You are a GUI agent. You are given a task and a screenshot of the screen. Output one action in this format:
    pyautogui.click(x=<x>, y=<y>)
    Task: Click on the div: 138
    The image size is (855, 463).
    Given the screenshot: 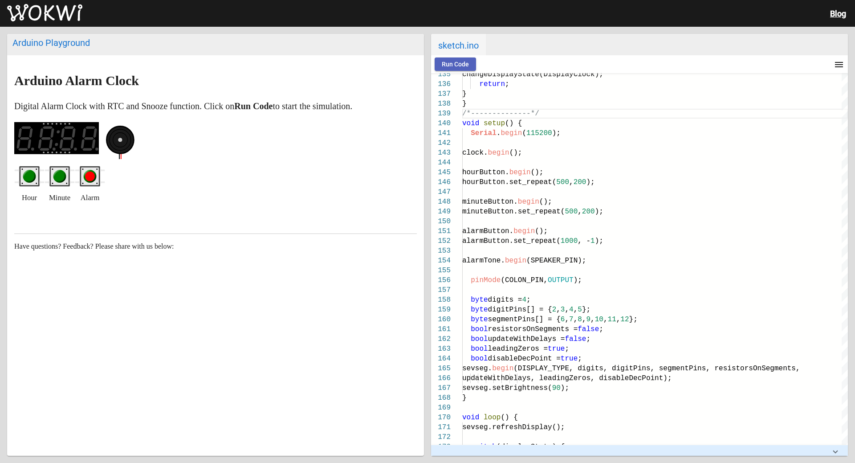 What is the action you would take?
    pyautogui.click(x=441, y=104)
    